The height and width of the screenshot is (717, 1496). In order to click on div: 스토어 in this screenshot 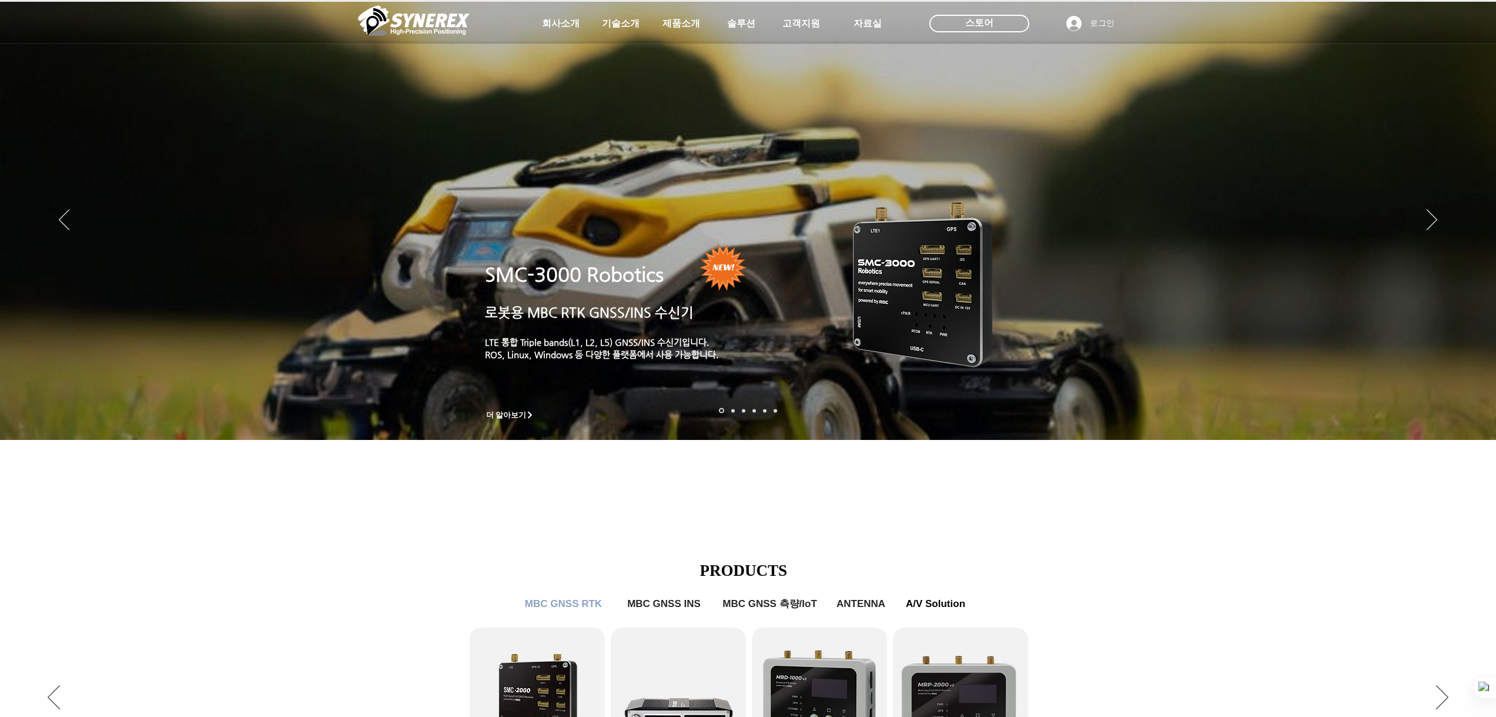, I will do `click(980, 24)`.